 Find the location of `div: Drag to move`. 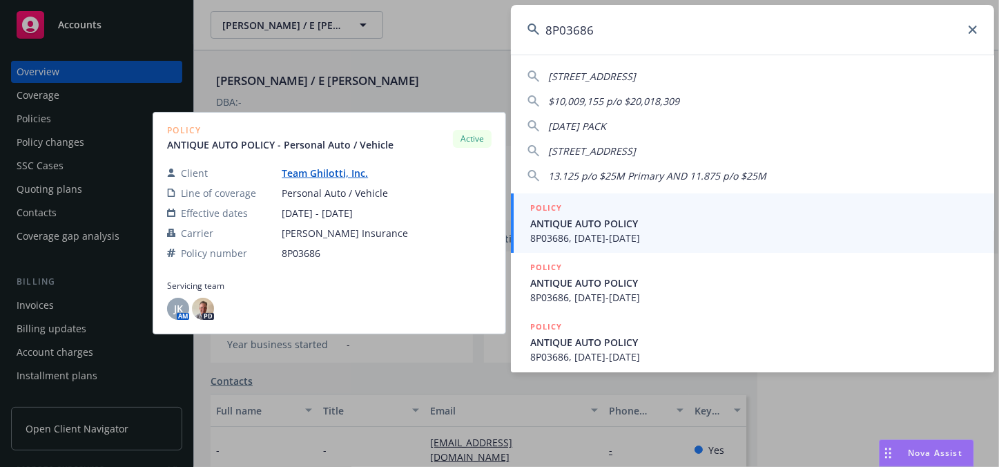

div: Drag to move is located at coordinates (888, 453).